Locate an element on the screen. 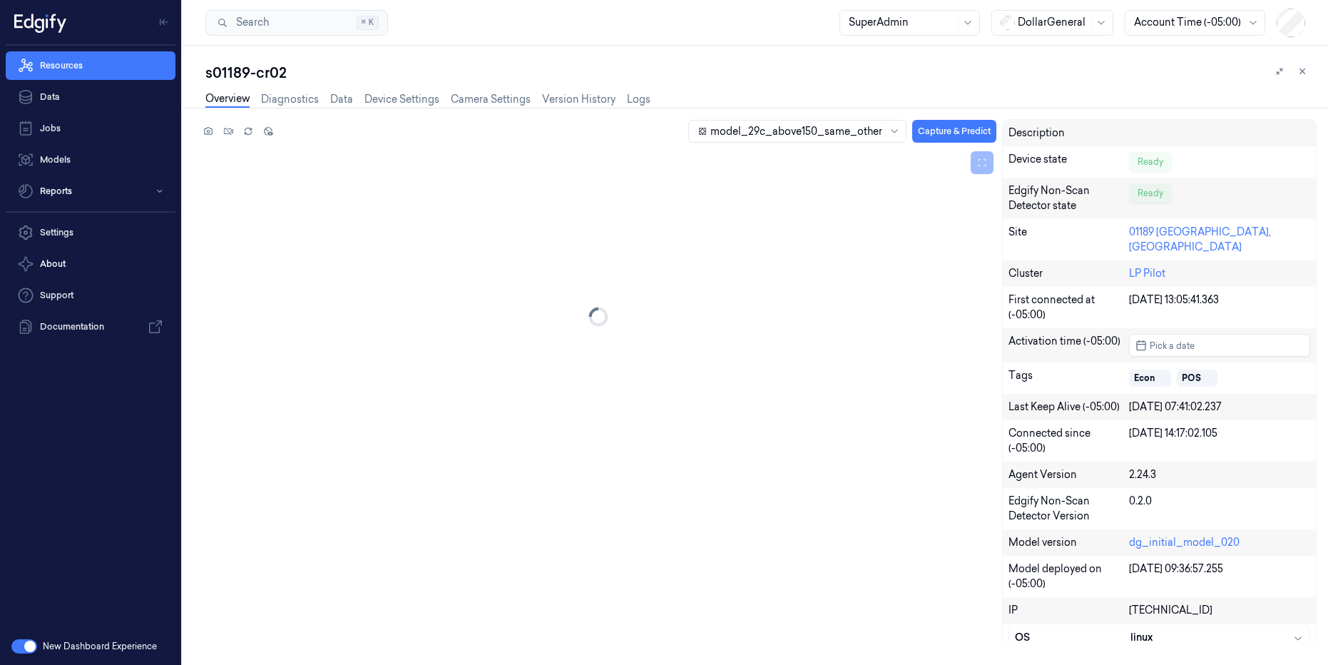 This screenshot has height=665, width=1328. div: Edgify Non-Scan Detector Version is located at coordinates (1069, 509).